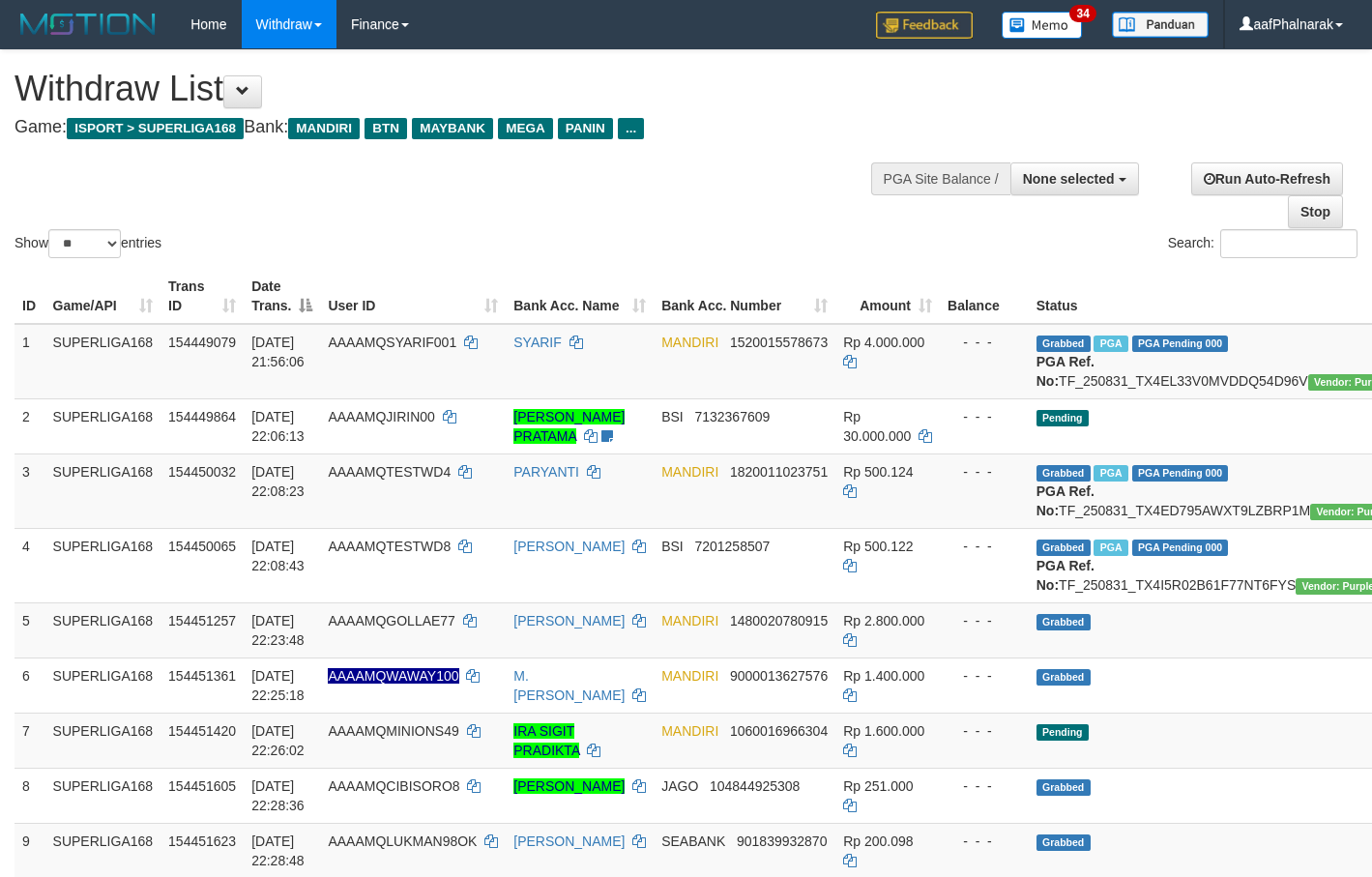 This screenshot has height=877, width=1372. I want to click on th: User ID: activate to sort column ascending, so click(413, 296).